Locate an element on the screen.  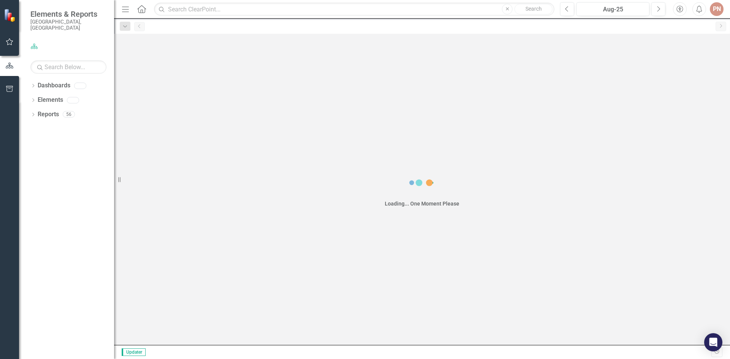
input: Search Below... is located at coordinates (68, 67).